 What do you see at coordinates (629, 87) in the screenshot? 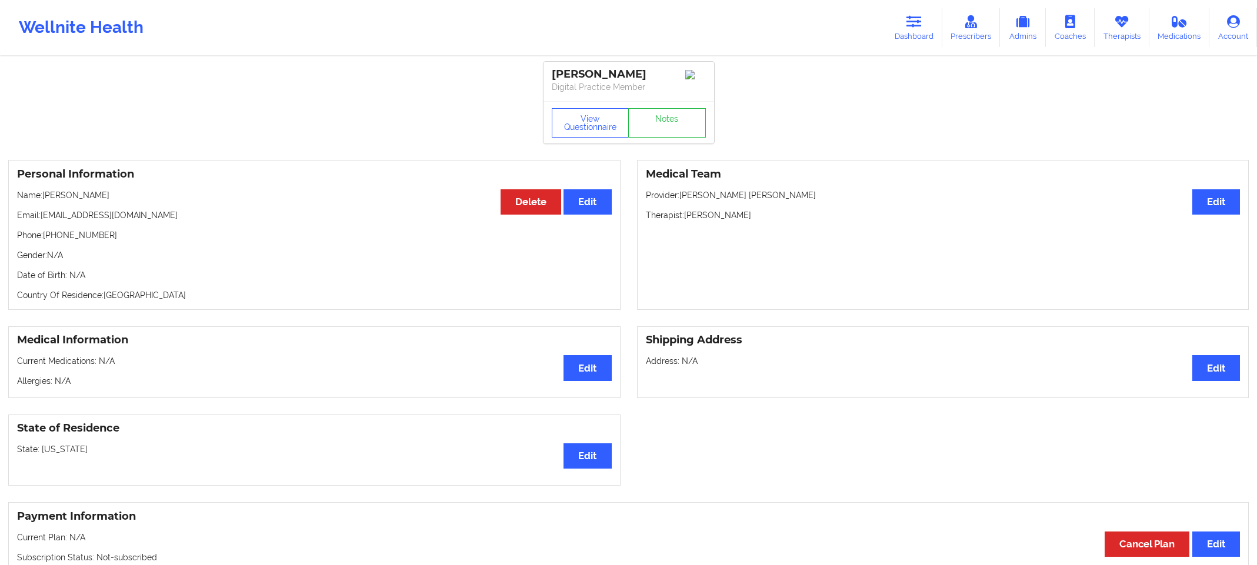
I see `p: Digital Practice Member` at bounding box center [629, 87].